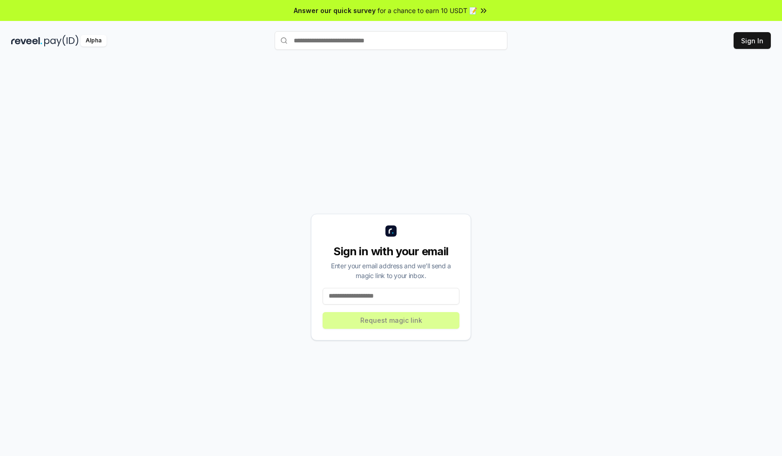  What do you see at coordinates (94, 40) in the screenshot?
I see `div: Alpha` at bounding box center [94, 40].